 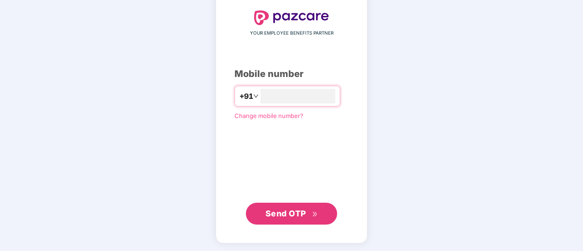 What do you see at coordinates (269, 116) in the screenshot?
I see `span: Change mobile number?` at bounding box center [269, 116].